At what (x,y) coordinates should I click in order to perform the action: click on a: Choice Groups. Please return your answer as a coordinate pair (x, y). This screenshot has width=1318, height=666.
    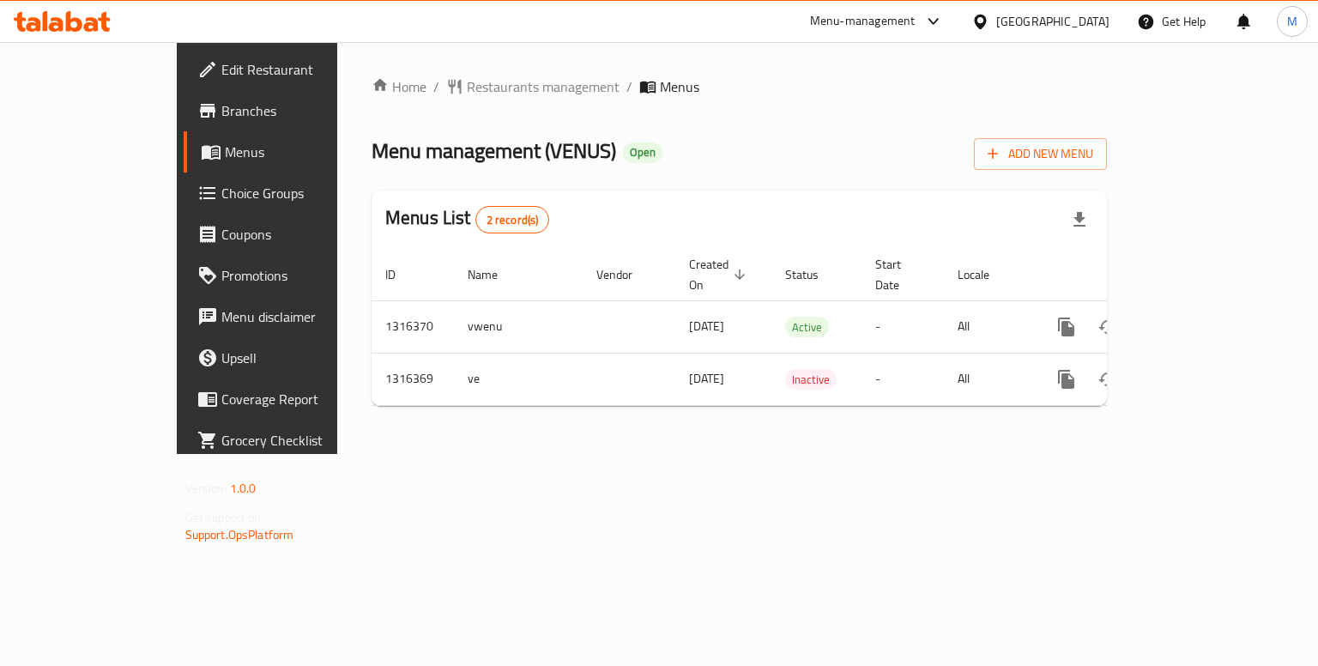
    Looking at the image, I should click on (290, 193).